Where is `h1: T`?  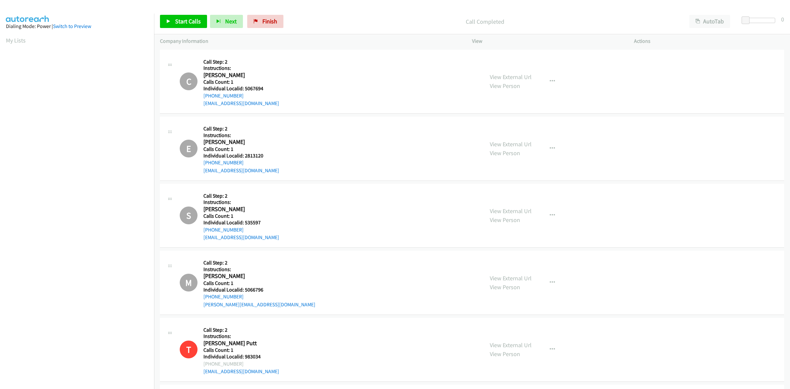 h1: T is located at coordinates (189, 349).